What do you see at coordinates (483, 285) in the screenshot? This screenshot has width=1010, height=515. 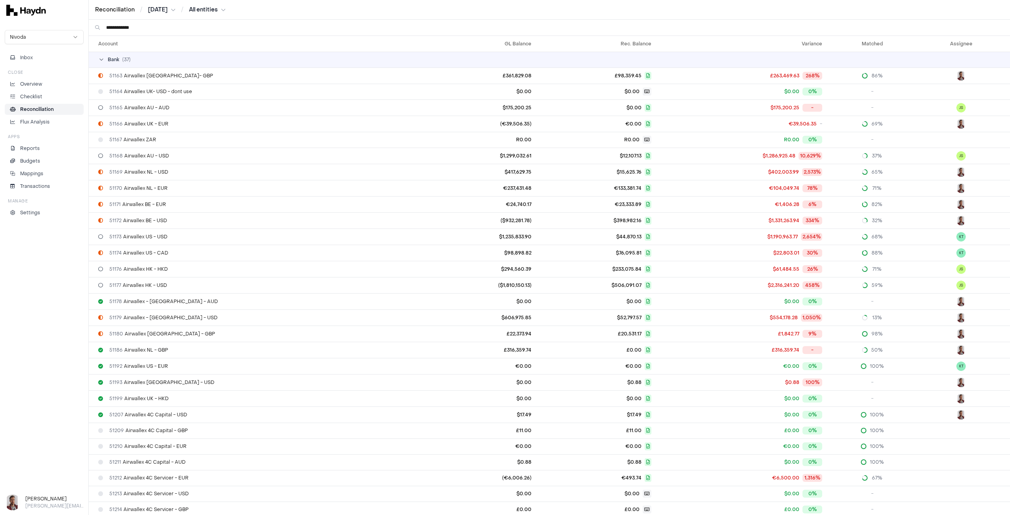 I see `td: ($1,810,150.13)` at bounding box center [483, 285].